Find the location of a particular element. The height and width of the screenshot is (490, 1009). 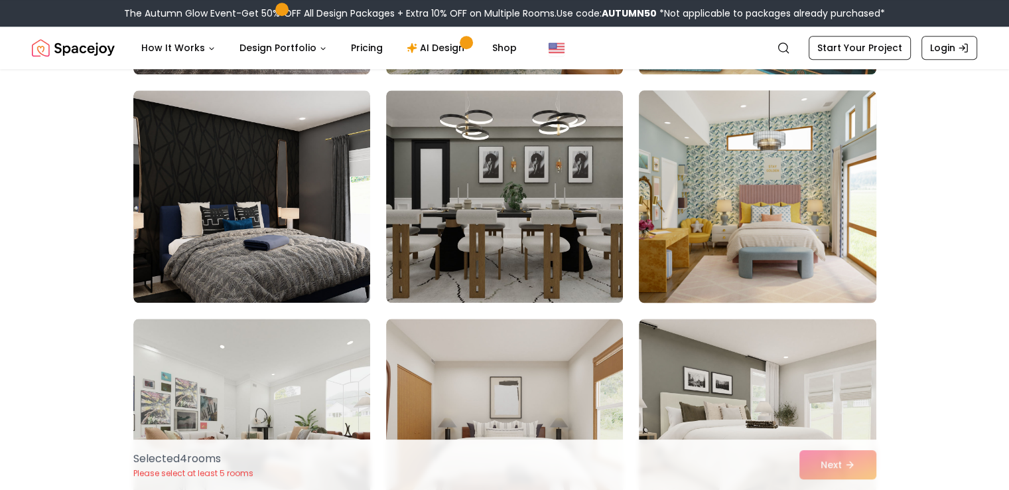

a: Shop is located at coordinates (504, 48).